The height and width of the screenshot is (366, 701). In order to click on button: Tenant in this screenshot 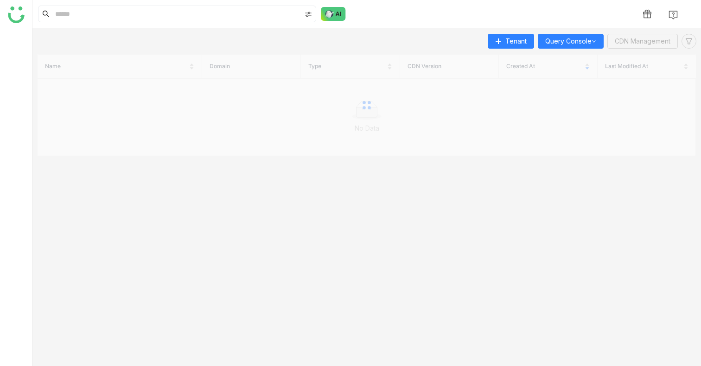, I will do `click(511, 41)`.